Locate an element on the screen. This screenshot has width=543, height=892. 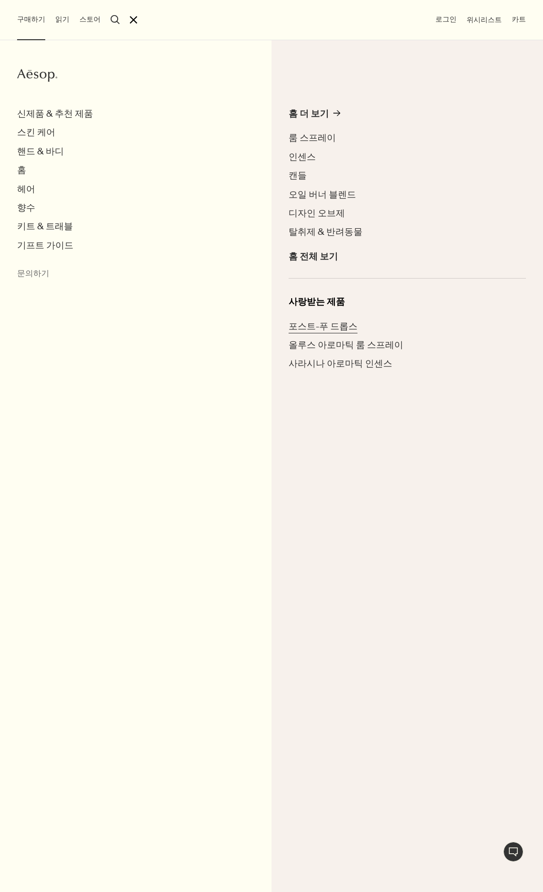
span: 룸 스프레이 is located at coordinates (312, 138).